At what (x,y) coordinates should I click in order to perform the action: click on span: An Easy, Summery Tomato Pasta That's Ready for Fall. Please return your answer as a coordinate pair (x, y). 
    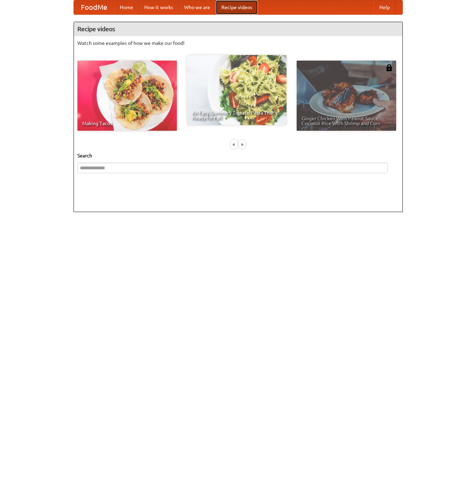
    Looking at the image, I should click on (237, 115).